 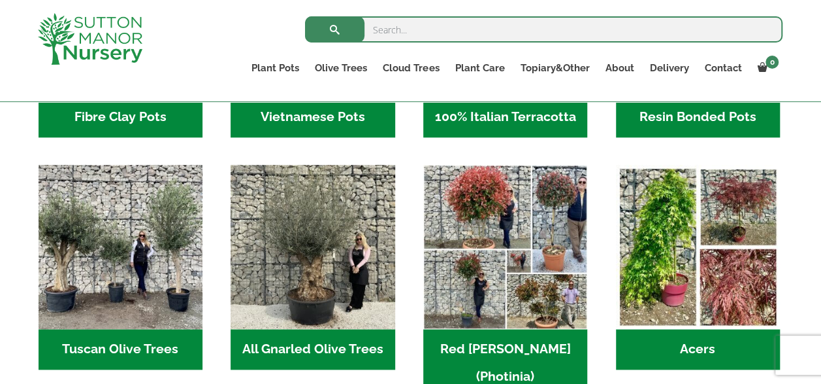 I want to click on h2: 100% Italian Terracotta, so click(x=505, y=117).